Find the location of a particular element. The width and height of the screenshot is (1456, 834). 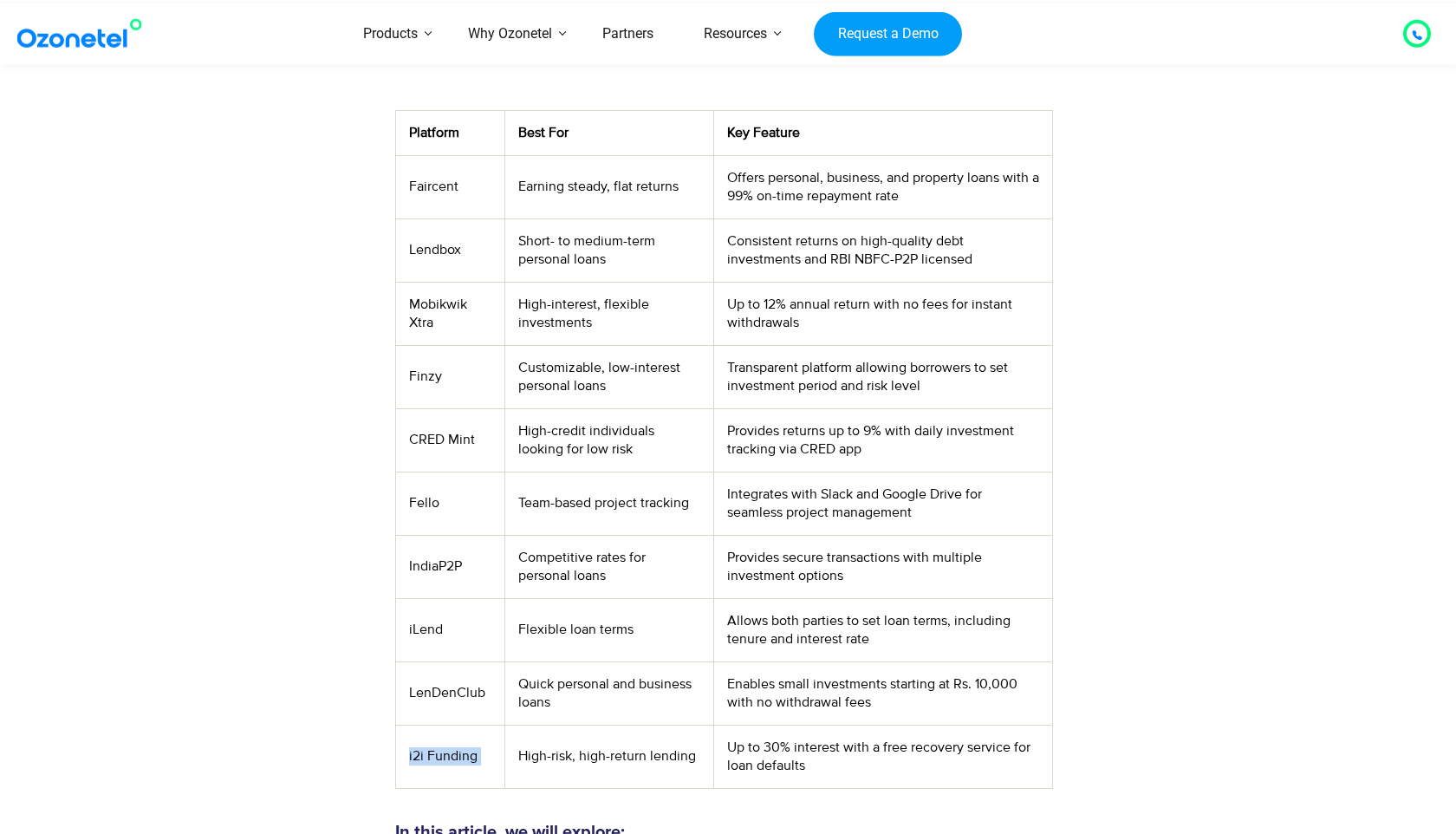

td: iLend is located at coordinates (450, 629).